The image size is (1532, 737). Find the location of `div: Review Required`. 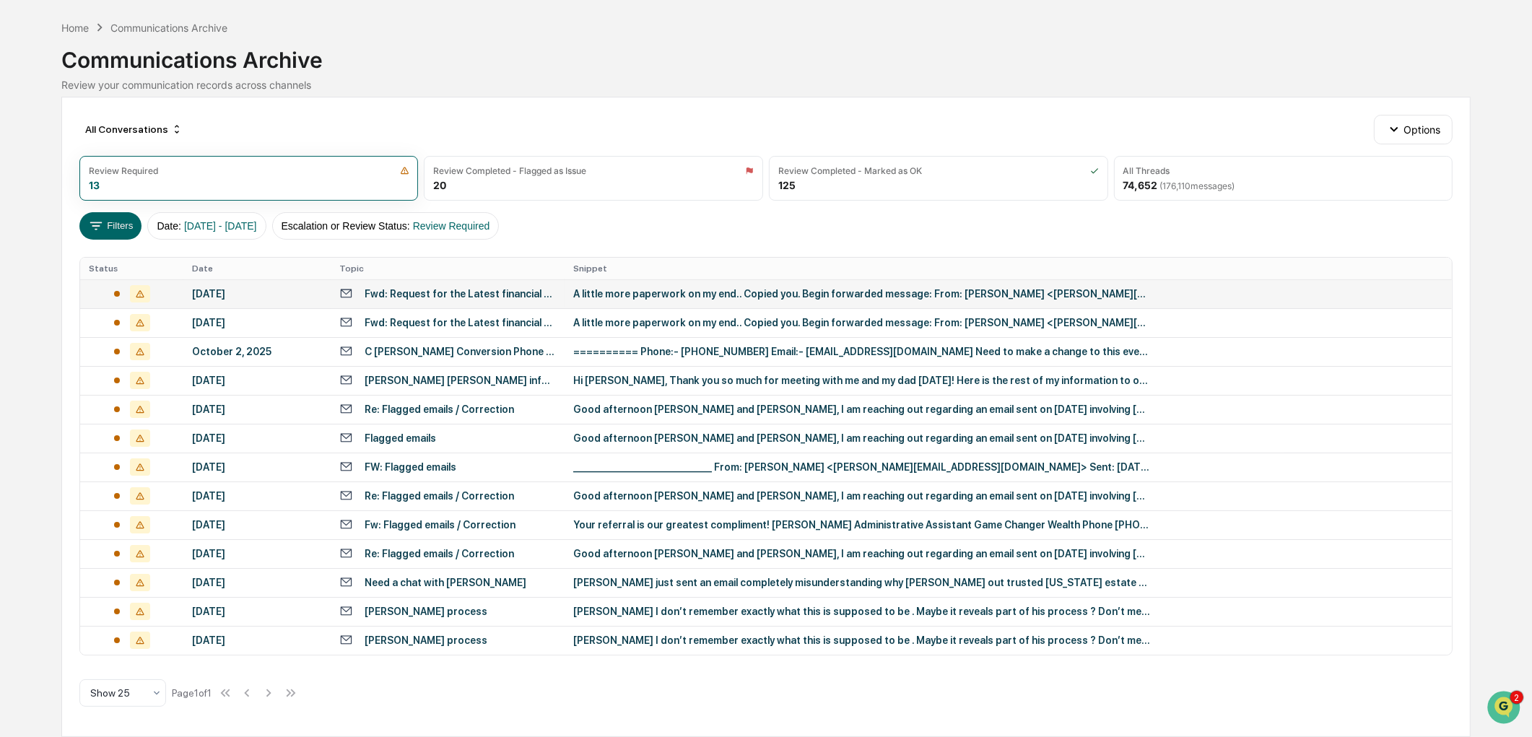

div: Review Required is located at coordinates (123, 170).